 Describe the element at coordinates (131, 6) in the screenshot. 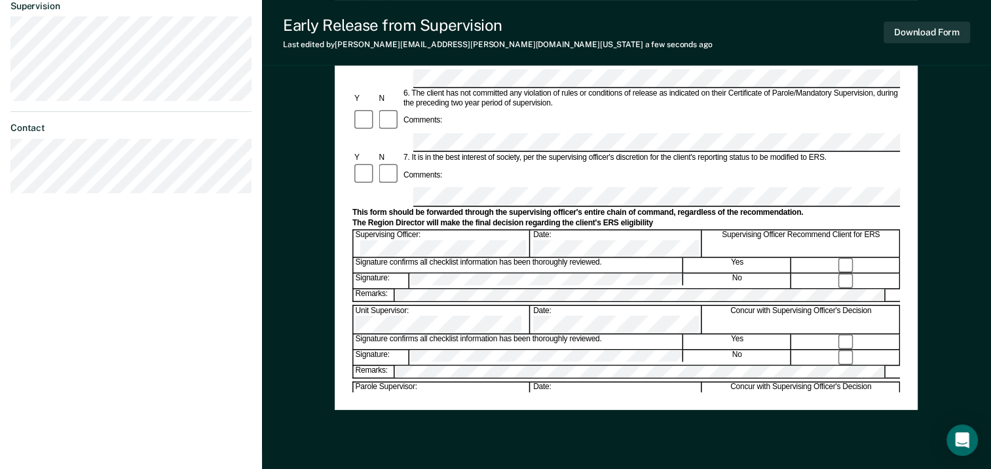

I see `dt: Supervision` at that location.